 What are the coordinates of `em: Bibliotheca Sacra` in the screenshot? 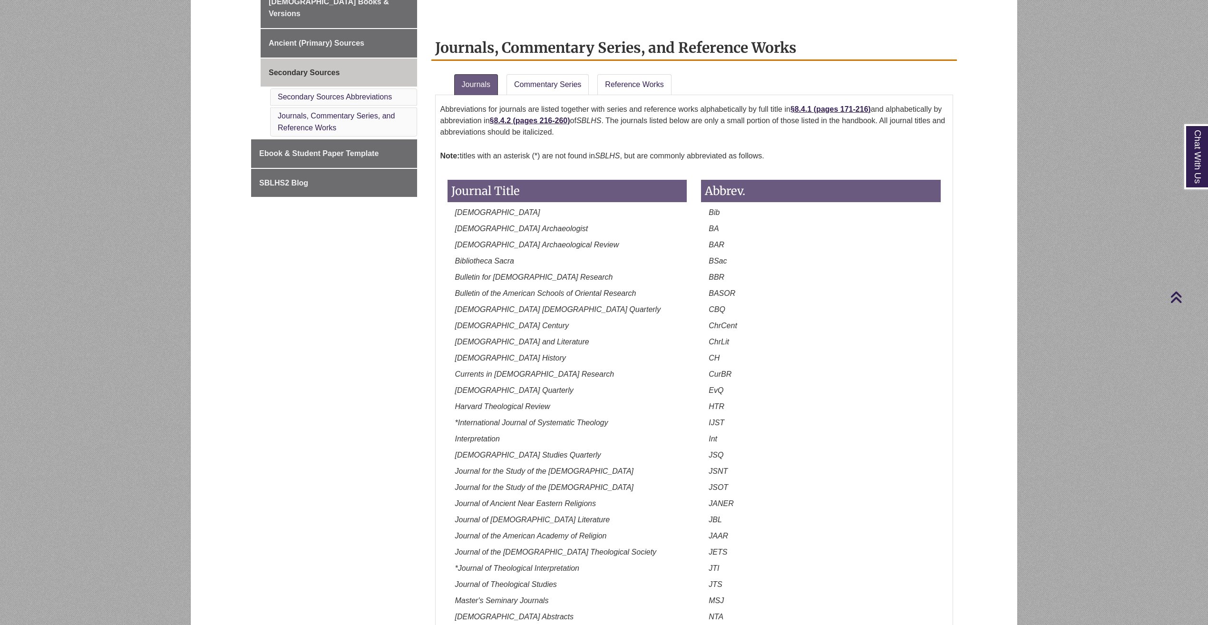 It's located at (485, 261).